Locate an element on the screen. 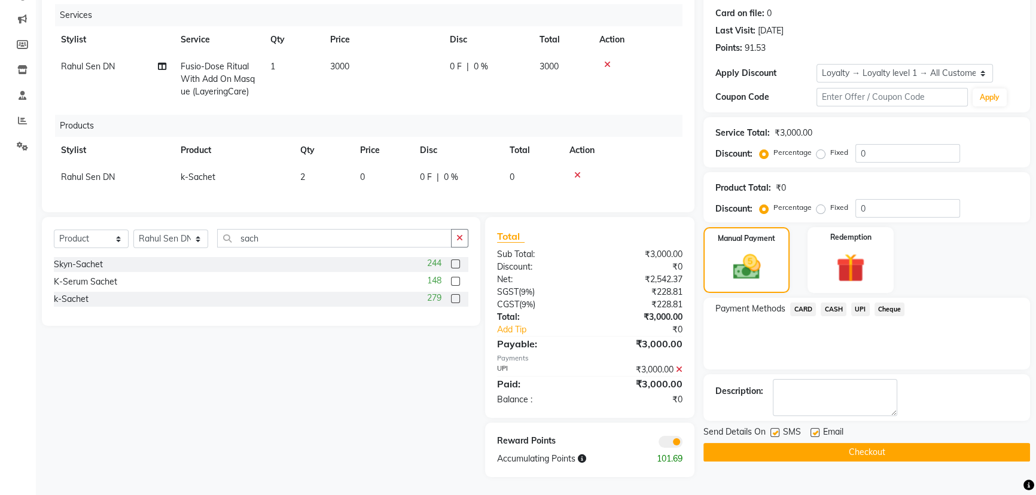 This screenshot has height=495, width=1036. span: 148 is located at coordinates (434, 281).